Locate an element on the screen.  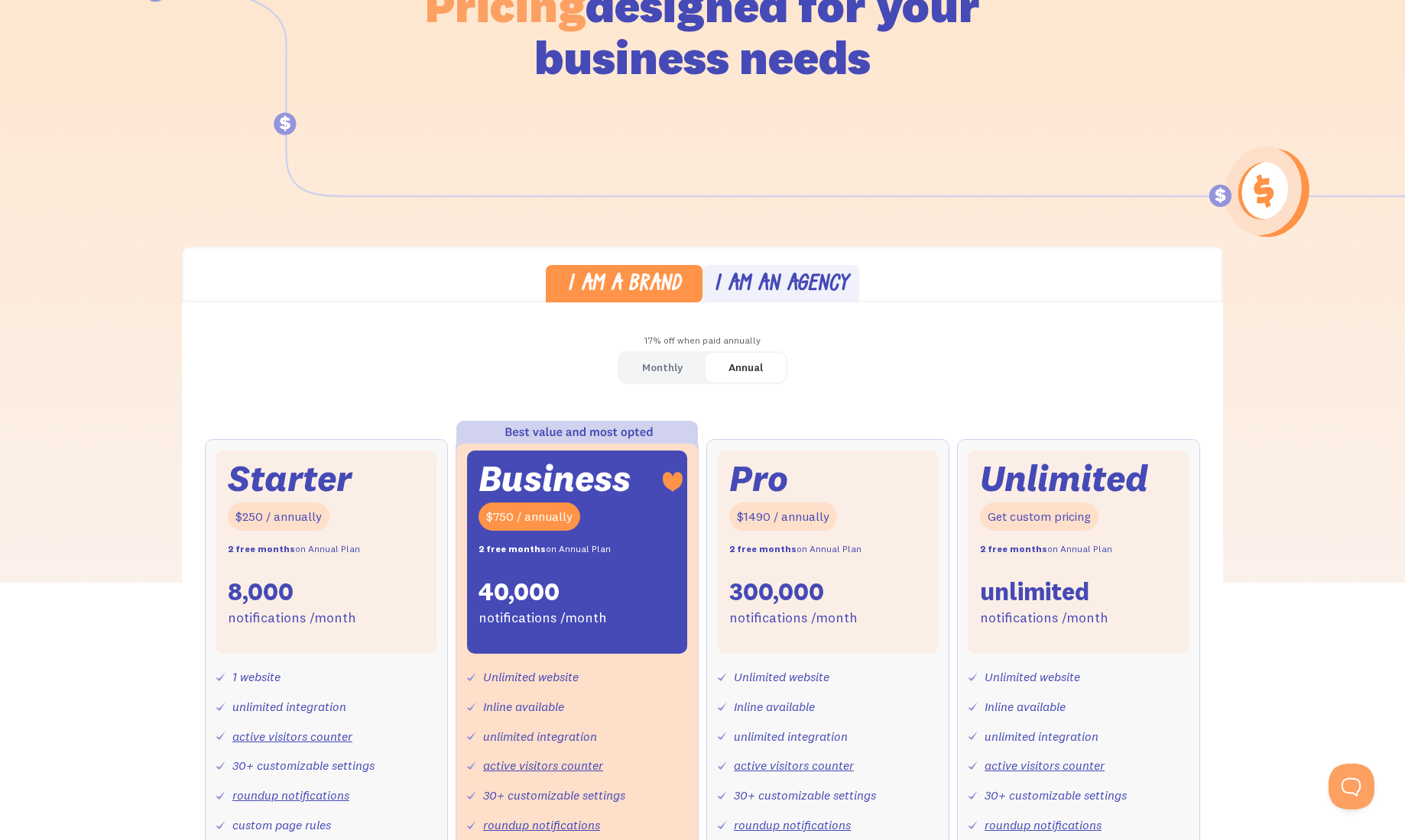
div: 8,000 is located at coordinates (261, 592).